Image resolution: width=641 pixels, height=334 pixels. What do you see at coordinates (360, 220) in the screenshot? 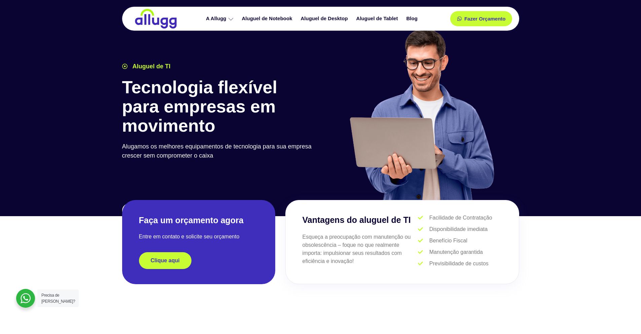
I see `h3: Vantagens do aluguel de TI` at bounding box center [360, 220].